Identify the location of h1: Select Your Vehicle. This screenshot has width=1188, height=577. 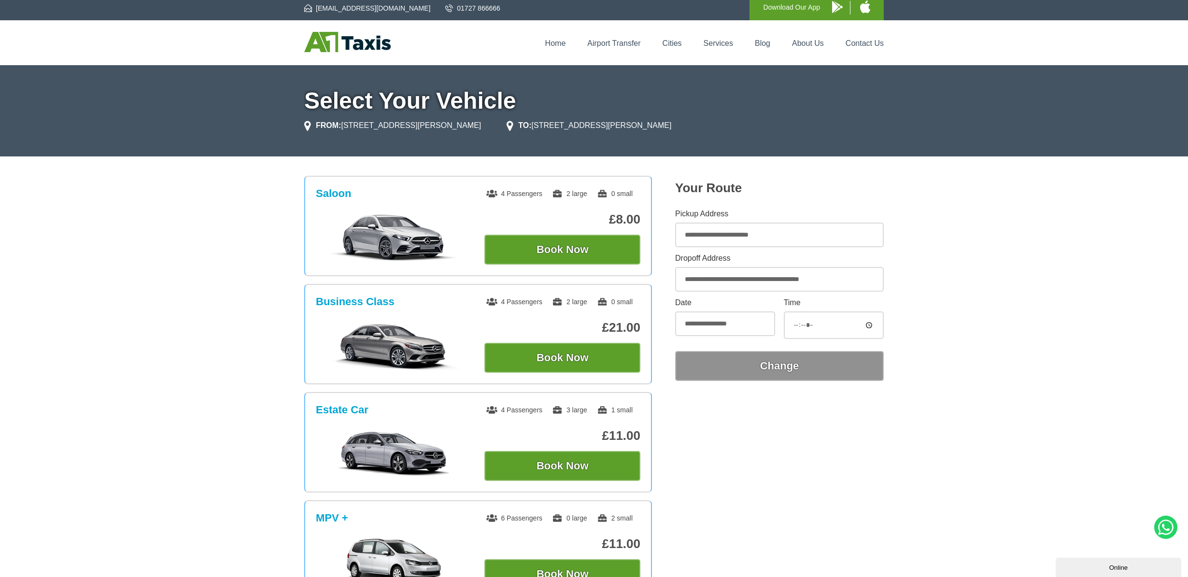
(594, 101).